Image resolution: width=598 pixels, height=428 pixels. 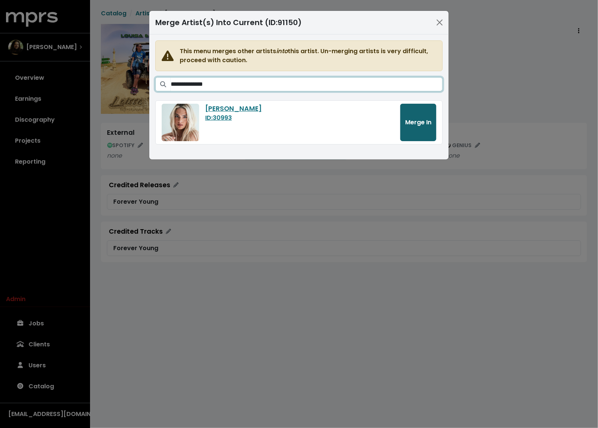 I want to click on input: Search artists, so click(x=306, y=84).